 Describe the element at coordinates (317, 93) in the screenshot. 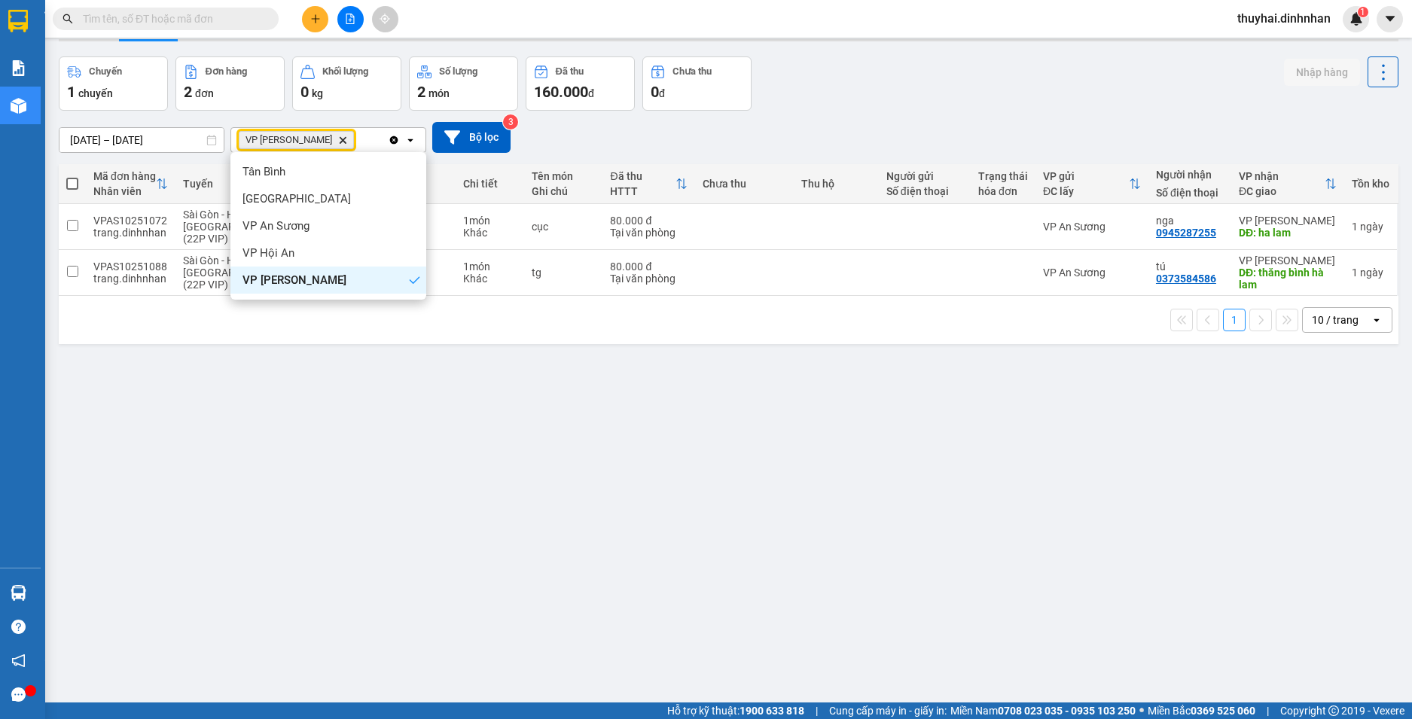

I see `span: kg` at that location.